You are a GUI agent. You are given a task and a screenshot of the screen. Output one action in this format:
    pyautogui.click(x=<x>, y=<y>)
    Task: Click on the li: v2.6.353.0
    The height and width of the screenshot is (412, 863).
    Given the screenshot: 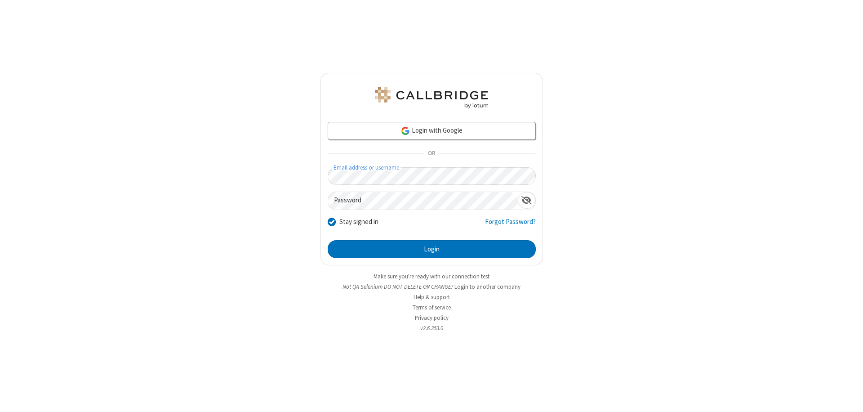 What is the action you would take?
    pyautogui.click(x=432, y=328)
    